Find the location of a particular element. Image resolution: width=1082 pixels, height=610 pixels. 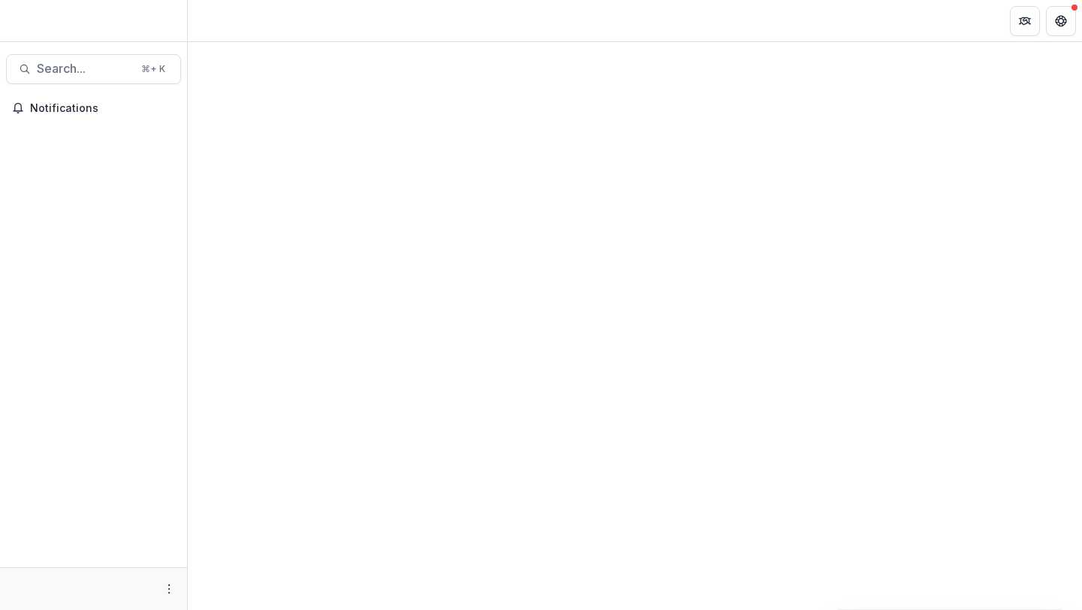

button: Get Help is located at coordinates (1061, 21).